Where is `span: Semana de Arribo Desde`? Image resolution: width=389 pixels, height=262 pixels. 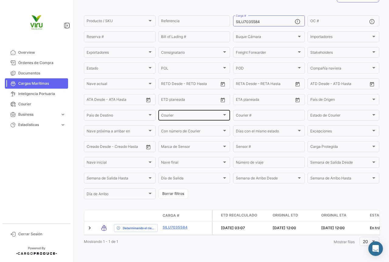 span: Semana de Arribo Desde is located at coordinates (266, 179).